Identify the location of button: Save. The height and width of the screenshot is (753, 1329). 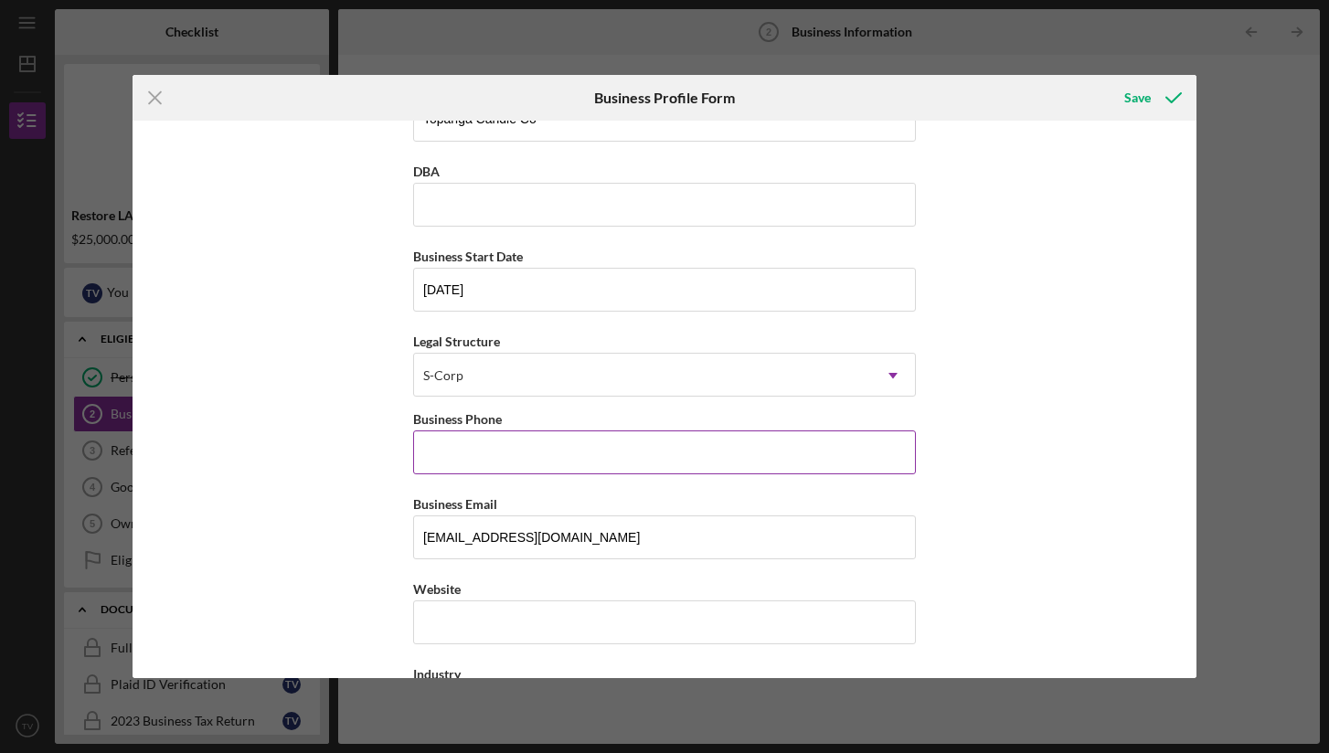
(1151, 98).